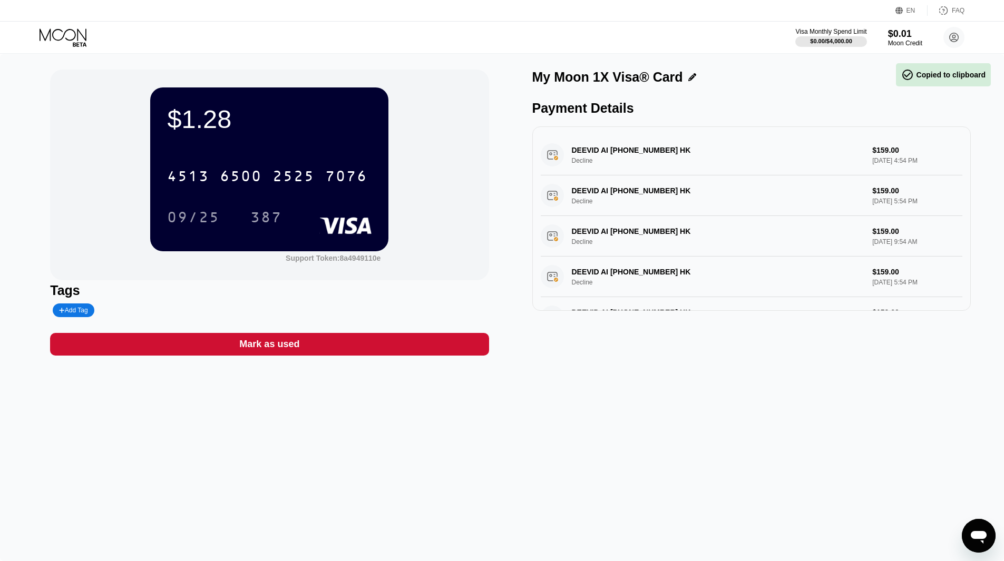 This screenshot has height=561, width=1004. What do you see at coordinates (333, 258) in the screenshot?
I see `div: Support Token:8a4949110e` at bounding box center [333, 258].